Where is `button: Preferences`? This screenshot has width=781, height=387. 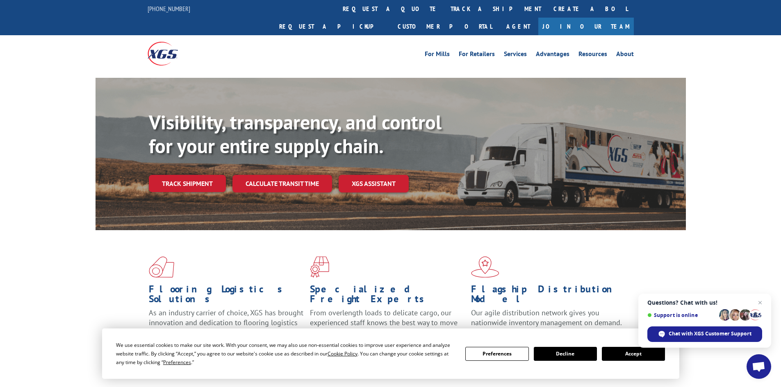
button: Preferences is located at coordinates (497, 354).